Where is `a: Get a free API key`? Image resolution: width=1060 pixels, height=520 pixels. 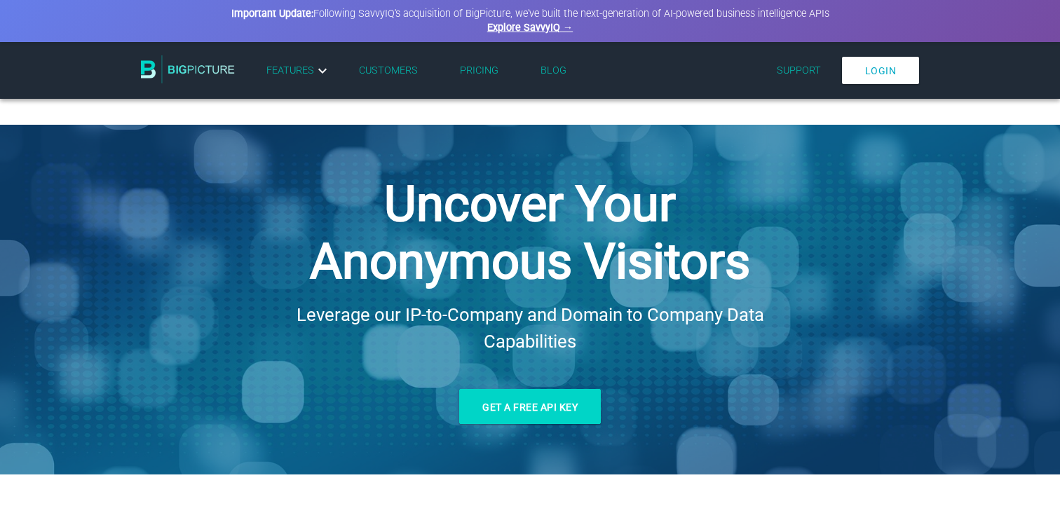
a: Get a free API key is located at coordinates (530, 407).